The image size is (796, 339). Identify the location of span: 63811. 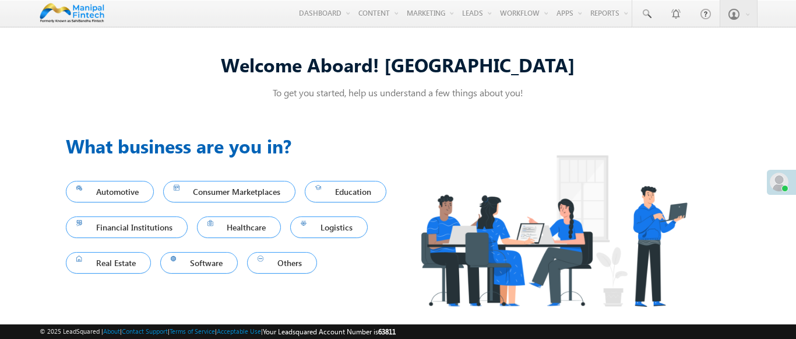
(387, 331).